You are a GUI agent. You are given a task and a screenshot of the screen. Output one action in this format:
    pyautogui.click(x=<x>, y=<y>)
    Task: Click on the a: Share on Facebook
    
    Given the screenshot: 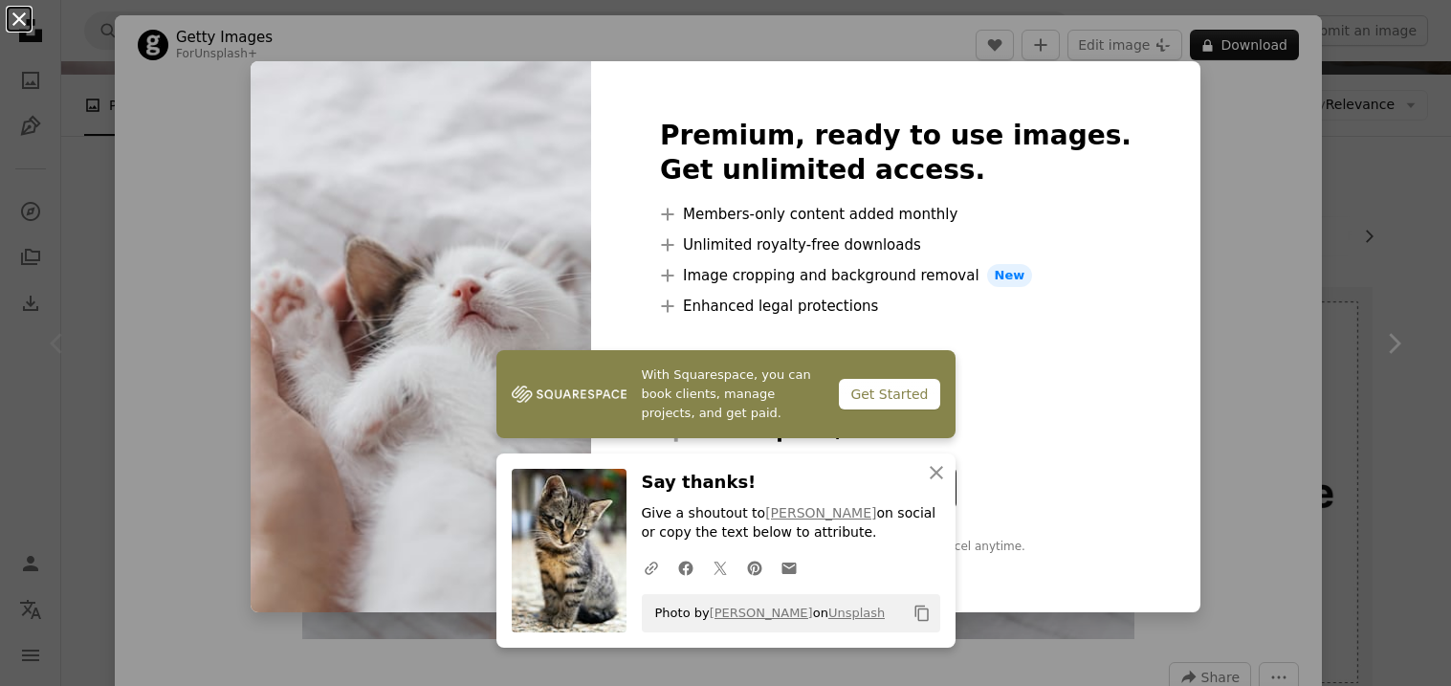 What is the action you would take?
    pyautogui.click(x=686, y=567)
    